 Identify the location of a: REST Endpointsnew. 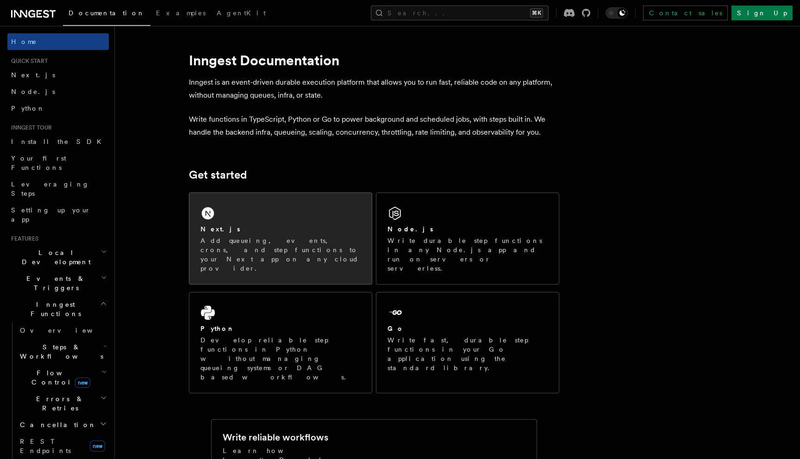
(63, 447).